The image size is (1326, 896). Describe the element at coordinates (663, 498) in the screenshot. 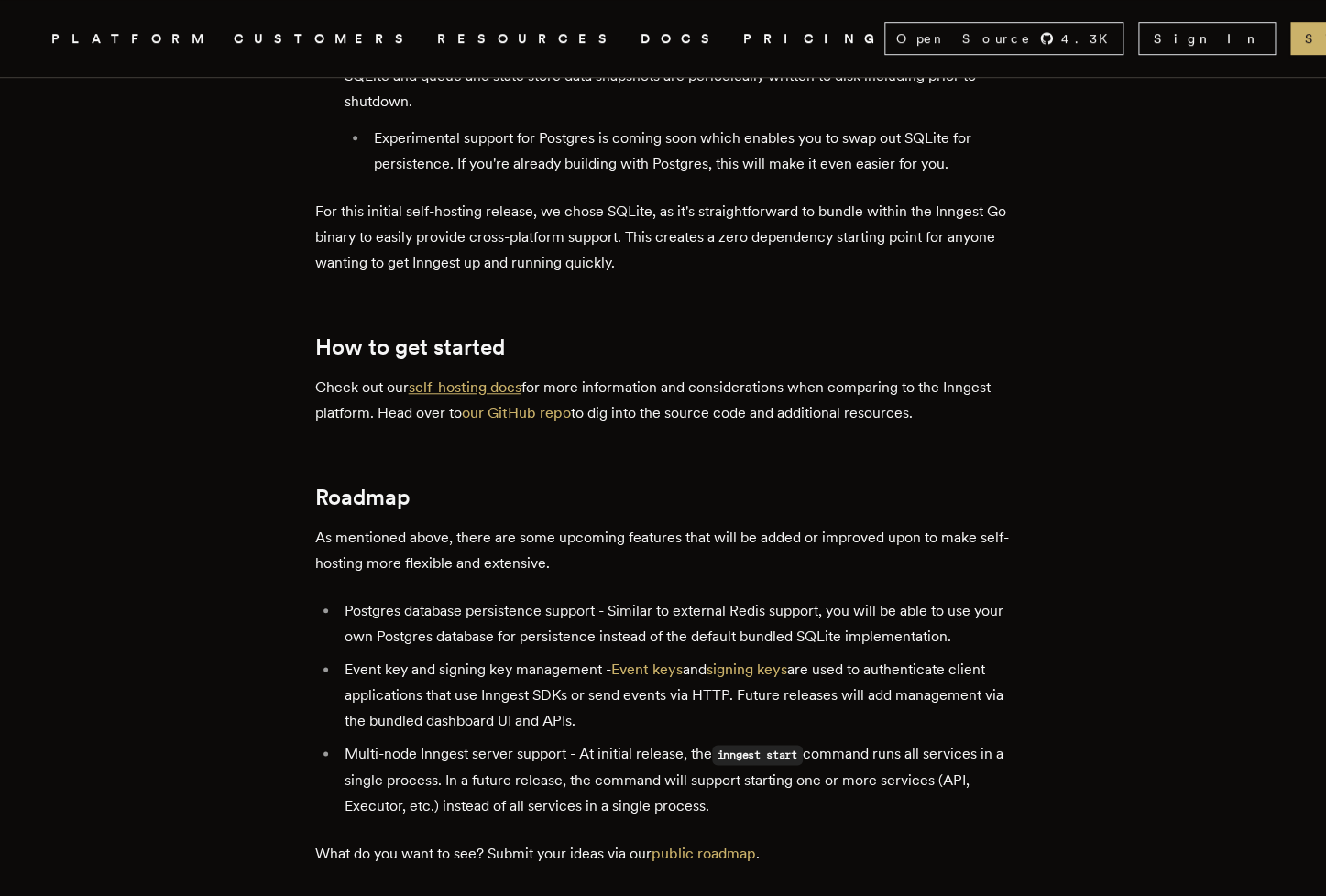

I see `h2: Roadmap` at that location.